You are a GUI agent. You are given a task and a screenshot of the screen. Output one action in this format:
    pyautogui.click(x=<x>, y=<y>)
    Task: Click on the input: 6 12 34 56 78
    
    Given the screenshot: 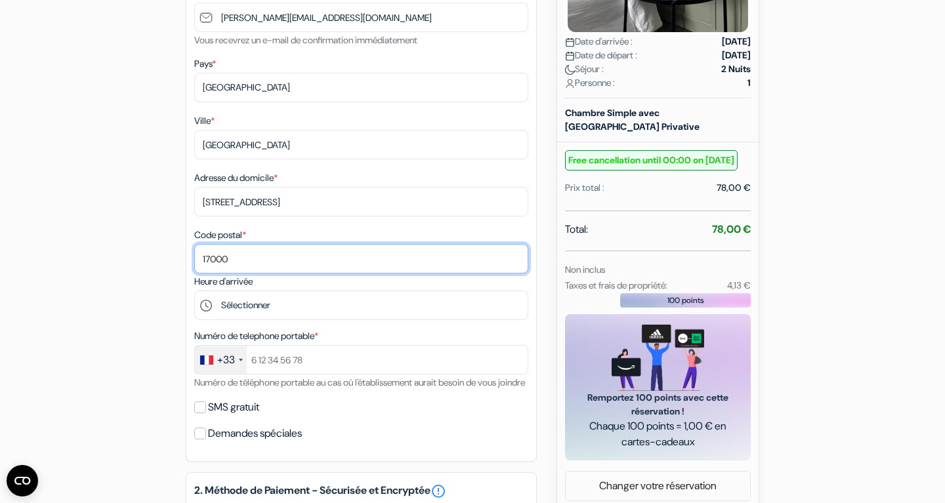 What is the action you would take?
    pyautogui.click(x=361, y=360)
    